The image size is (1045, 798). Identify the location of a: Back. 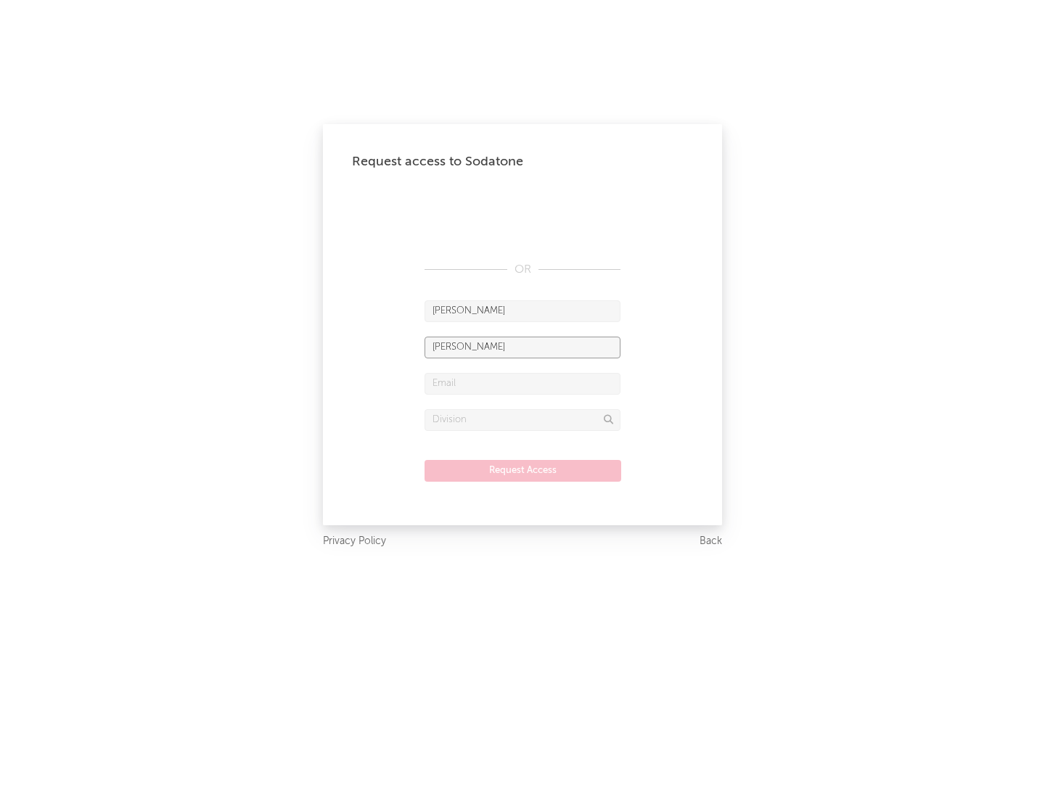
(711, 542).